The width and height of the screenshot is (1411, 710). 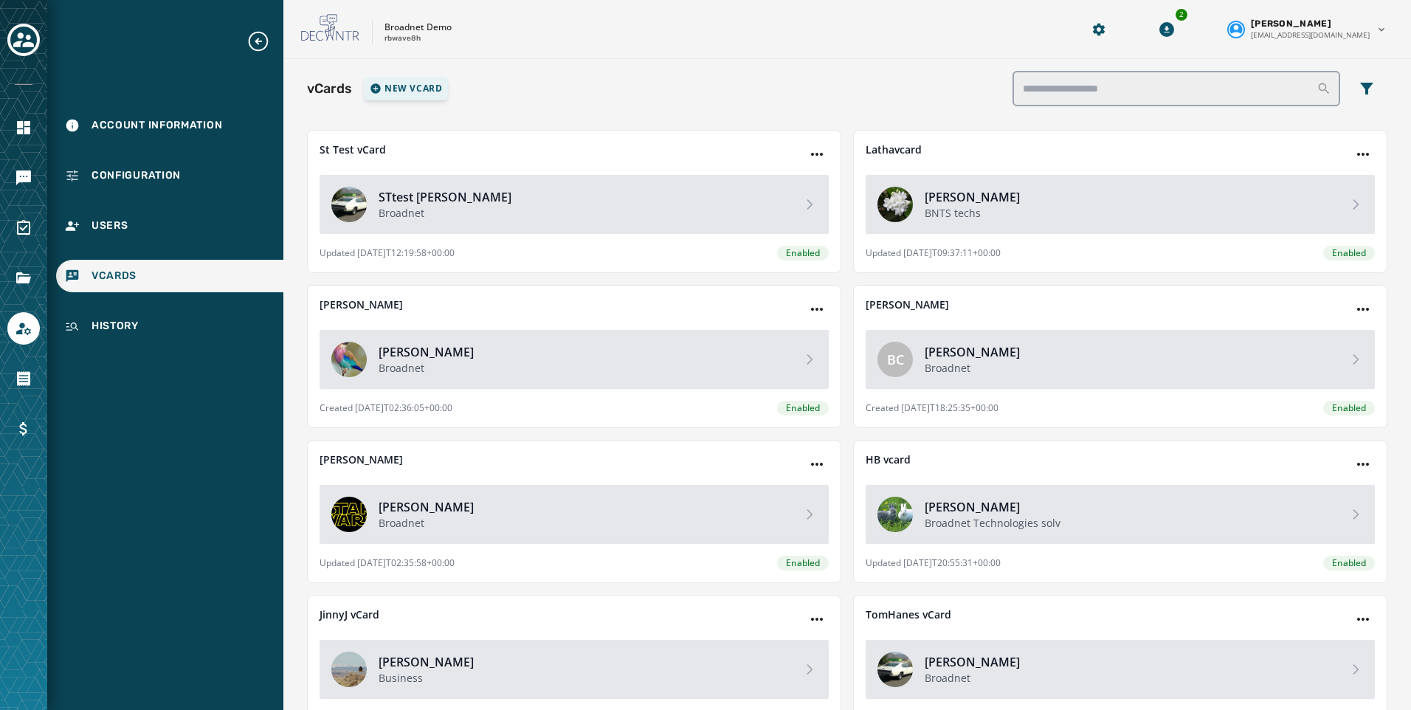 What do you see at coordinates (402, 38) in the screenshot?
I see `p: rbwave8h` at bounding box center [402, 38].